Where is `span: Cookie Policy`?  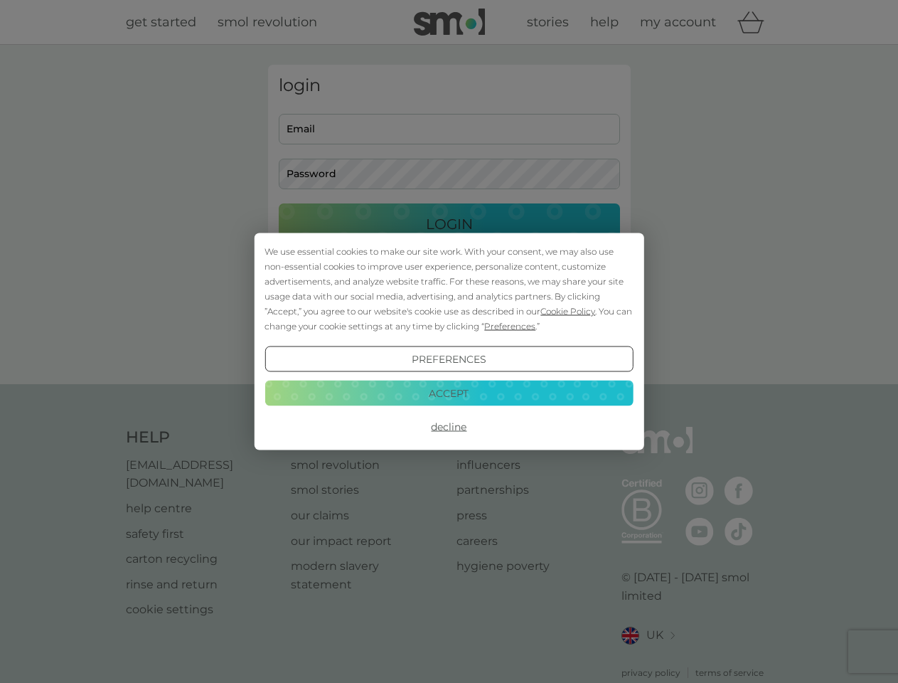
span: Cookie Policy is located at coordinates (568, 311).